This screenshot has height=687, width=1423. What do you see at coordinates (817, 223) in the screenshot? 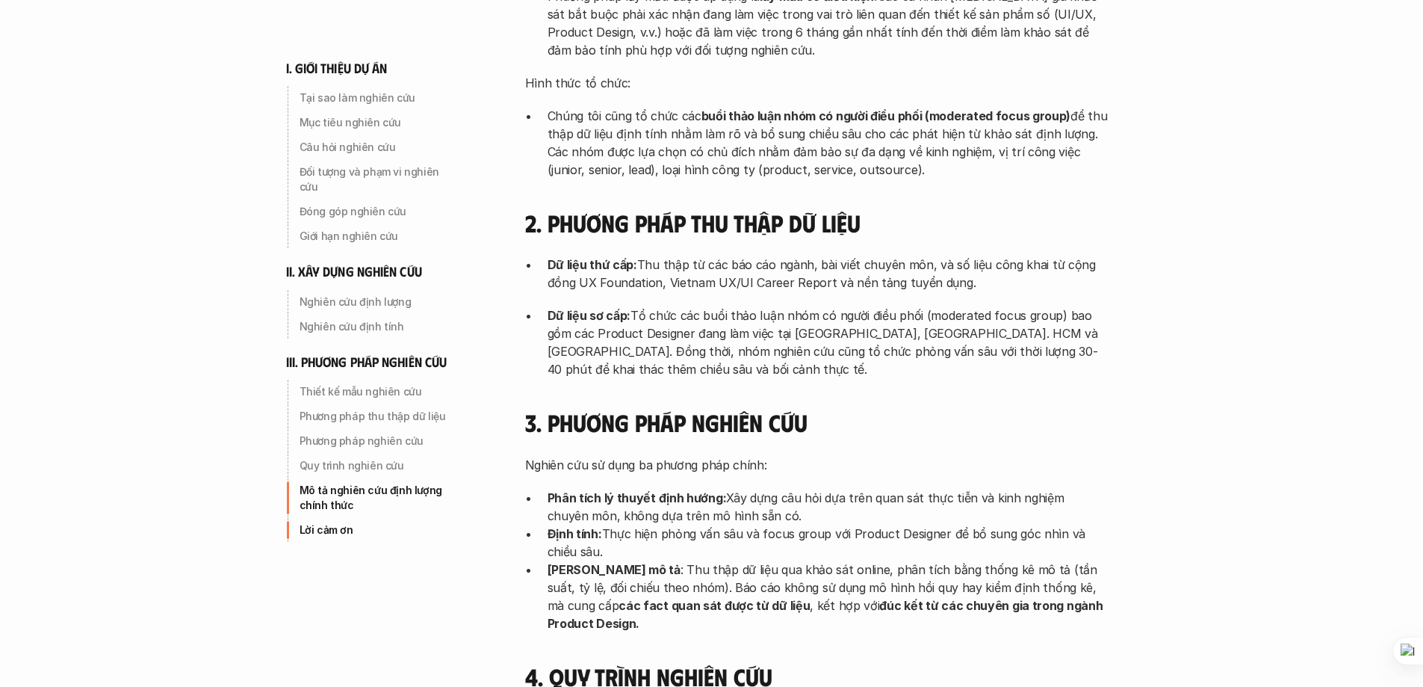
I see `h4: 2. Phương pháp thu thập dữ liệu` at bounding box center [817, 223].